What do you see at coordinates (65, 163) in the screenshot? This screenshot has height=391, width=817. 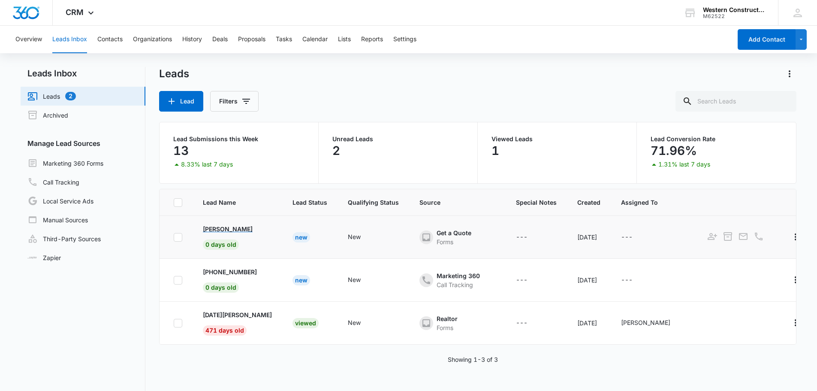 I see `a: Marketing 360 Forms` at bounding box center [65, 163].